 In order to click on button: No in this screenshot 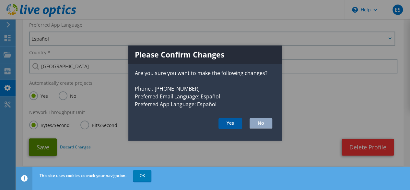, I will do `click(261, 123)`.